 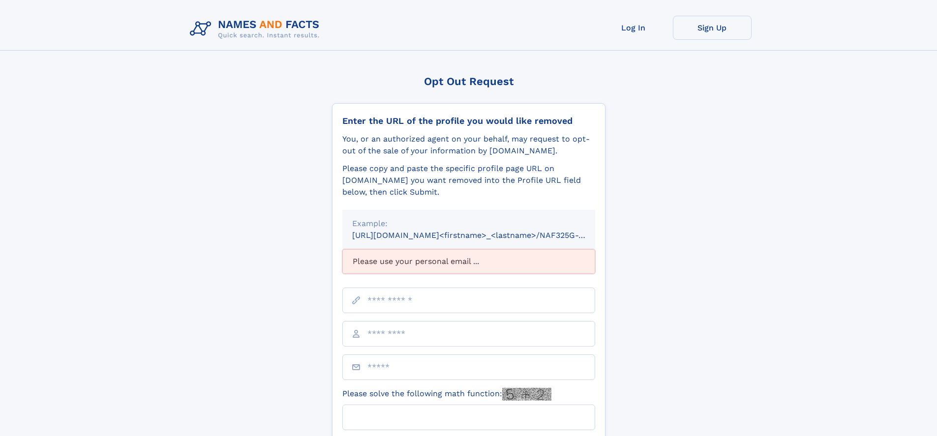 I want to click on a: Sign Up, so click(x=712, y=28).